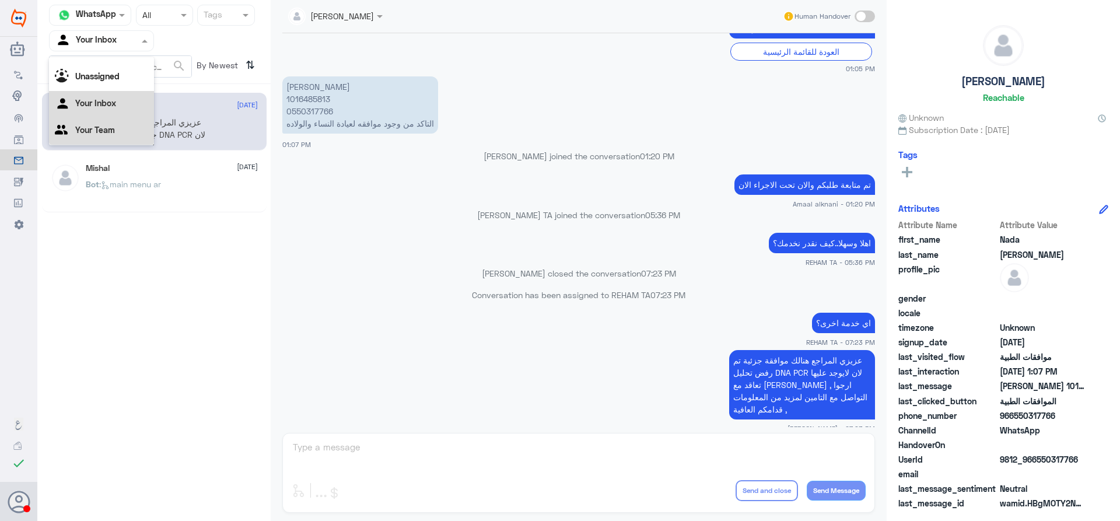 The image size is (1120, 521). What do you see at coordinates (96, 103) in the screenshot?
I see `b: Your Inbox` at bounding box center [96, 103].